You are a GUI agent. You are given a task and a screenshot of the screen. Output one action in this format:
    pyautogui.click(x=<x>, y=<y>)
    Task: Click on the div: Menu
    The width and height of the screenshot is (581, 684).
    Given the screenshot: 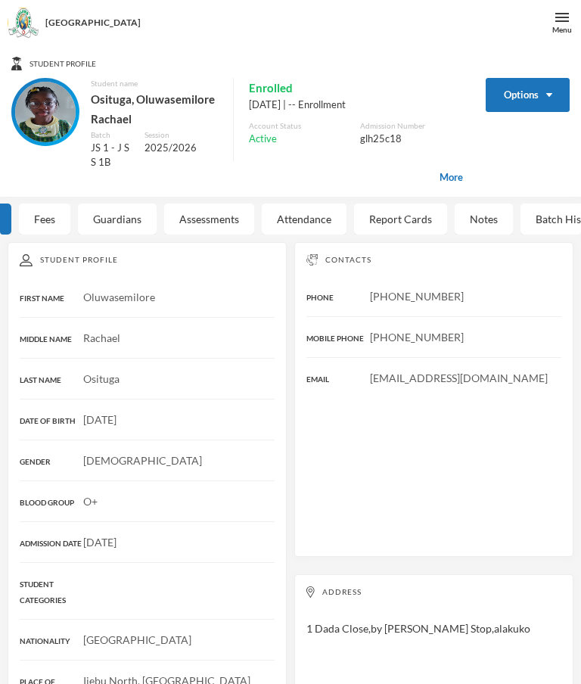 What is the action you would take?
    pyautogui.click(x=562, y=29)
    